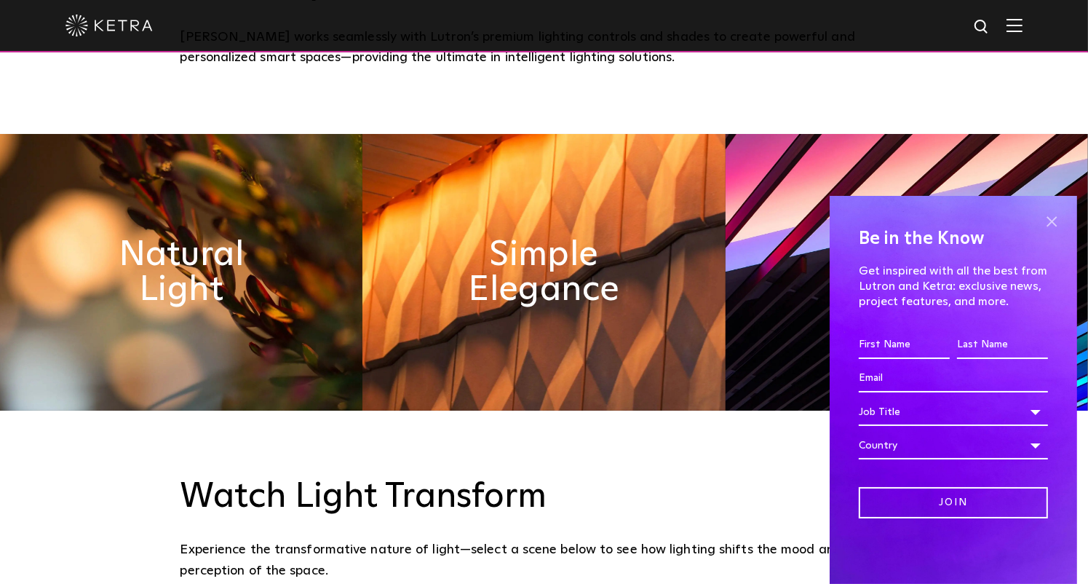 This screenshot has height=584, width=1088. I want to click on input: Email, so click(953, 378).